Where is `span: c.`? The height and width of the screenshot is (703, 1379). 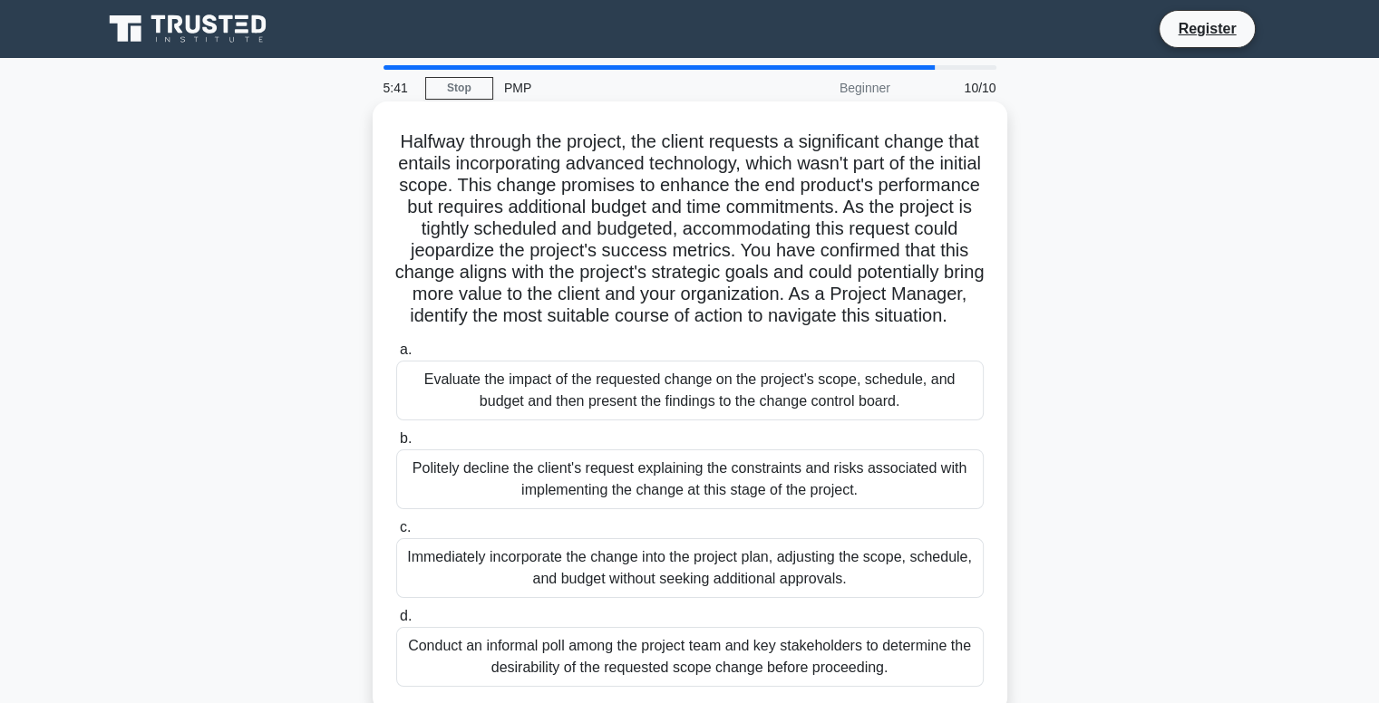 span: c. is located at coordinates (405, 527).